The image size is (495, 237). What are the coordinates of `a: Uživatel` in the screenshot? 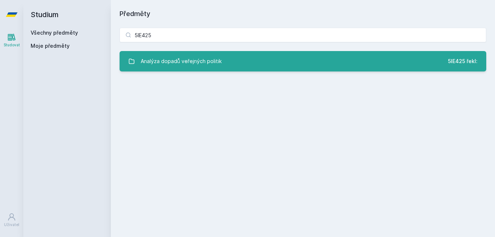 It's located at (12, 220).